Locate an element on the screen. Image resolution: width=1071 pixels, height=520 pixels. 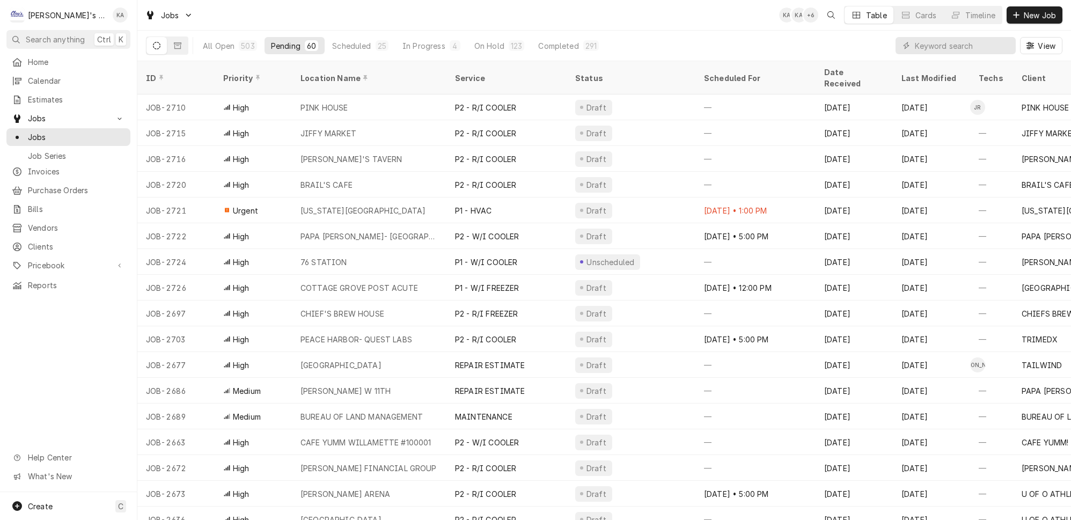
input: Keyword search is located at coordinates (963, 46).